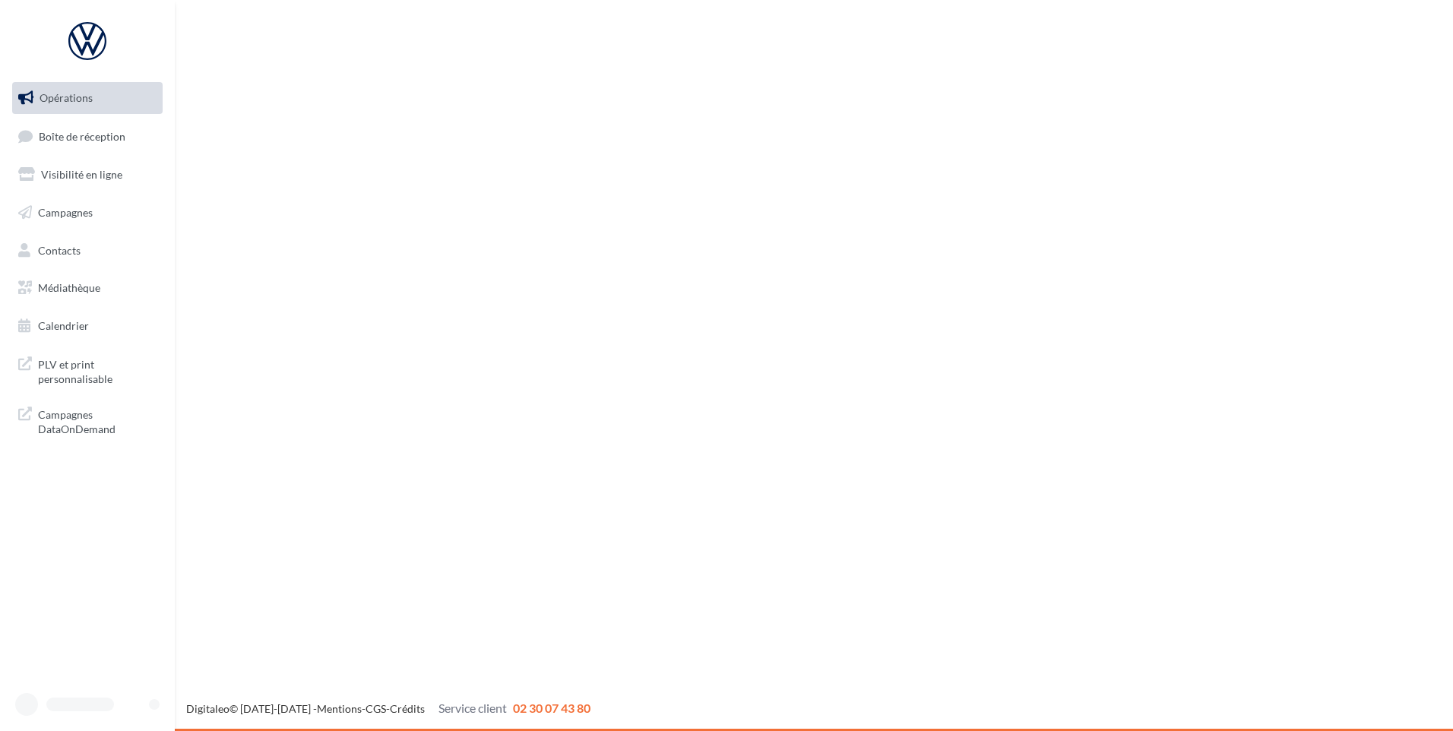 This screenshot has height=731, width=1453. Describe the element at coordinates (339, 708) in the screenshot. I see `a: Mentions` at that location.